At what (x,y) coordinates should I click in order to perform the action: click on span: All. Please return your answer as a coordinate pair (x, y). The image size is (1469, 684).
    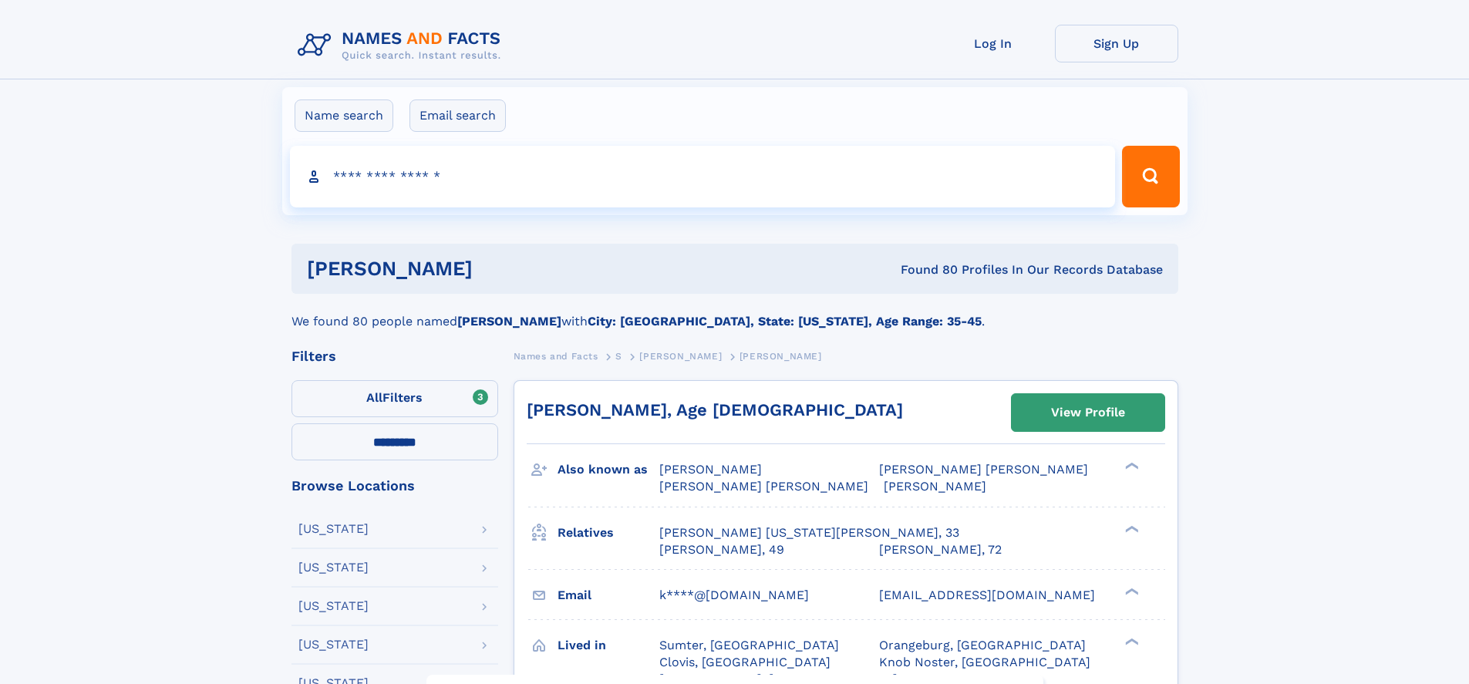
    Looking at the image, I should click on (374, 397).